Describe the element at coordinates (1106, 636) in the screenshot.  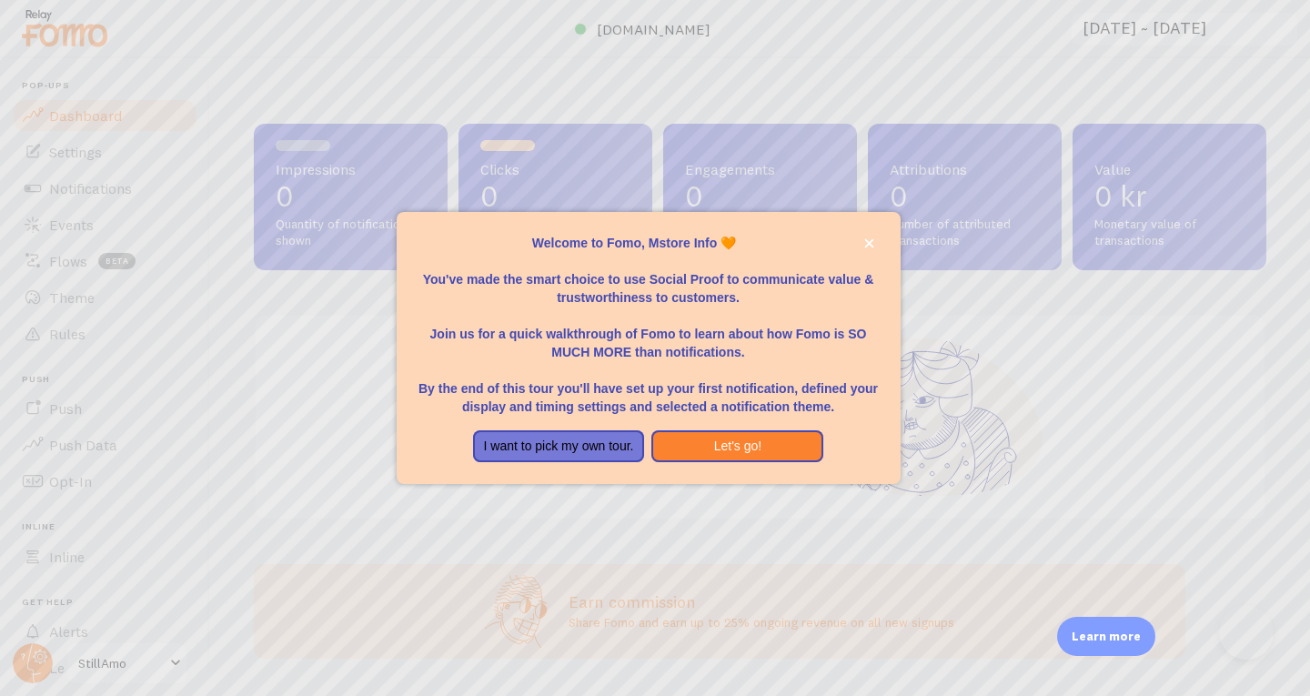
I see `div: Learn more` at that location.